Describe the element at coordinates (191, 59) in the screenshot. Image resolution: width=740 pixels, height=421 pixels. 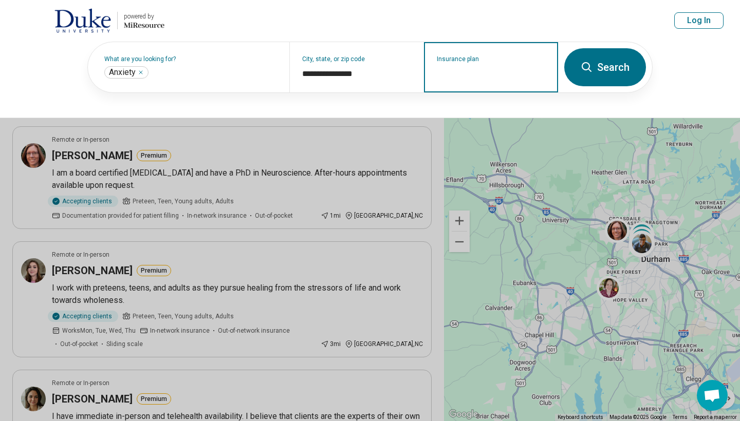
I see `label: What are you looking for?` at that location.